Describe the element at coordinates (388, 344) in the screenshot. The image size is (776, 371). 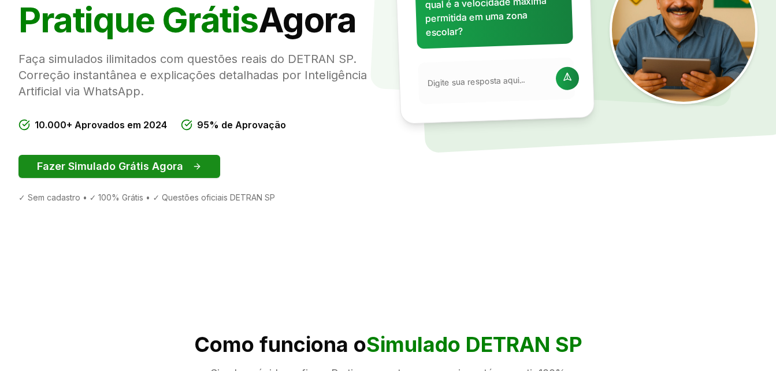
I see `h2: Como funciona o` at that location.